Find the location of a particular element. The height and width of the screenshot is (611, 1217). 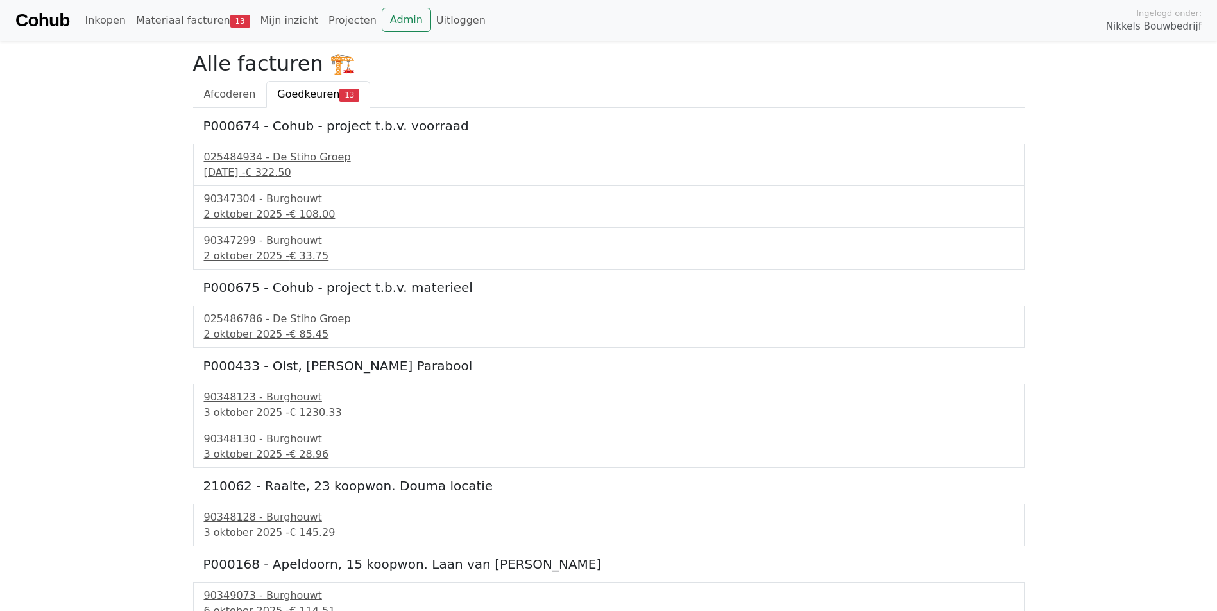

div: 90348130 - Burghouwt is located at coordinates (609, 439).